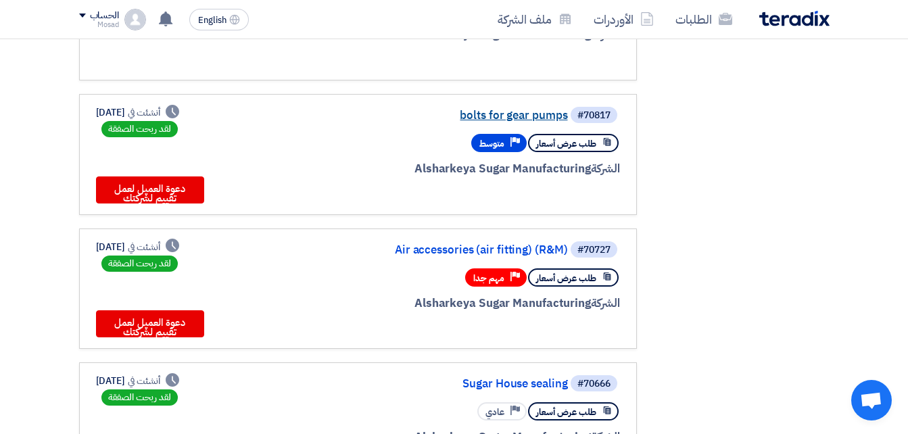 This screenshot has height=434, width=908. I want to click on a: الطلبات, so click(704, 19).